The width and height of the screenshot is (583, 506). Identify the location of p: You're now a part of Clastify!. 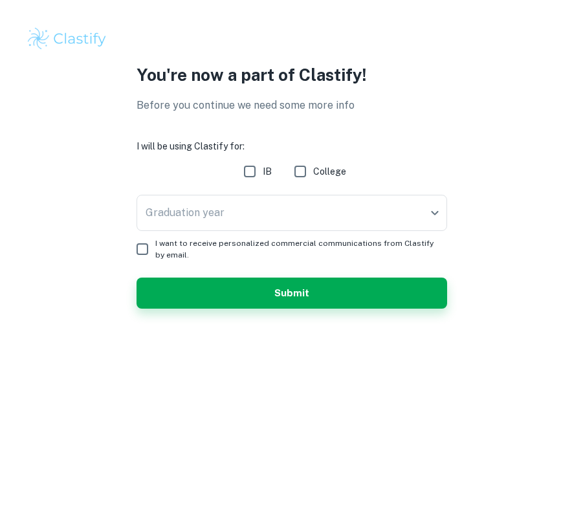
(292, 74).